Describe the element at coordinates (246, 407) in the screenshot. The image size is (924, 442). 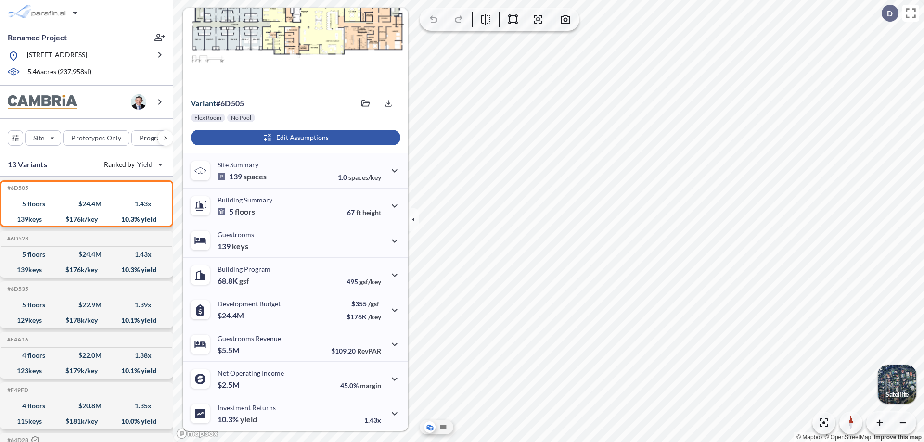
I see `p: Investment Returns` at that location.